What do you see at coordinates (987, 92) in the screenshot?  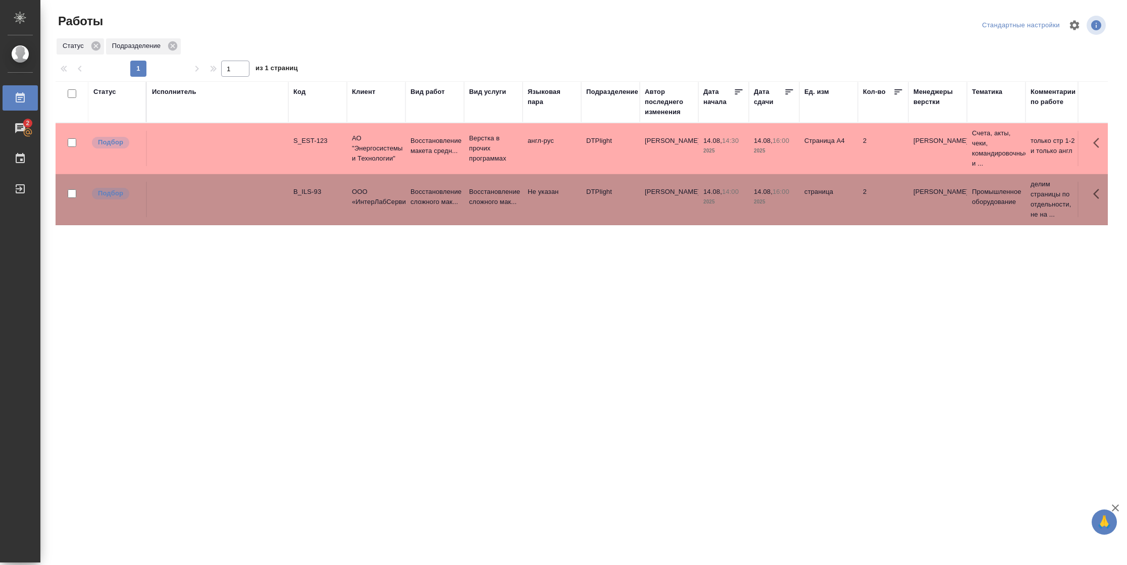 I see `div: Тематика` at bounding box center [987, 92].